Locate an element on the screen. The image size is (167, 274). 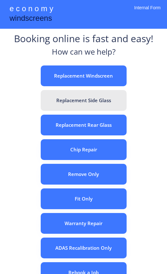
button: Replacement Side Glass is located at coordinates (84, 100).